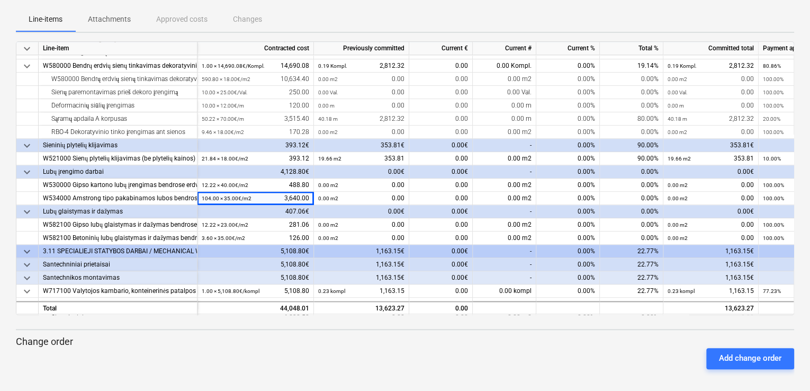  I want to click on div: 3,515.40, so click(255, 119).